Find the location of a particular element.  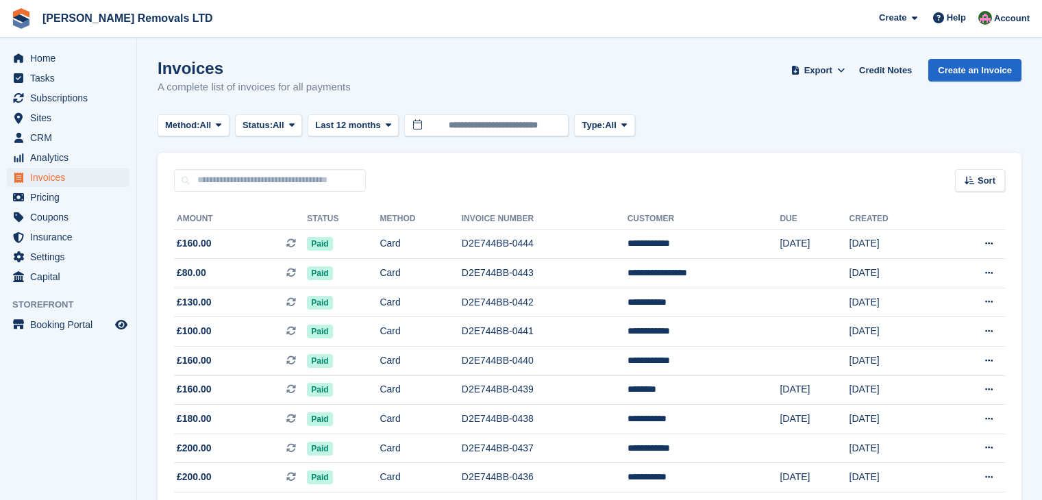

th: Invoice Number is located at coordinates (545, 219).